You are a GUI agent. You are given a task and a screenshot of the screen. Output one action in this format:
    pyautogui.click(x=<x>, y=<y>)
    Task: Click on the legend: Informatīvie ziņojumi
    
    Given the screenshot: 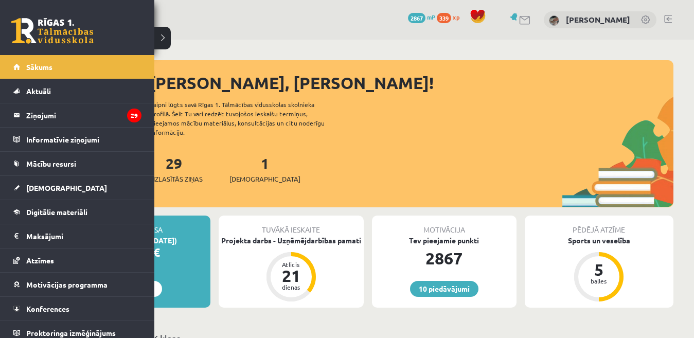 What is the action you would take?
    pyautogui.click(x=84, y=139)
    